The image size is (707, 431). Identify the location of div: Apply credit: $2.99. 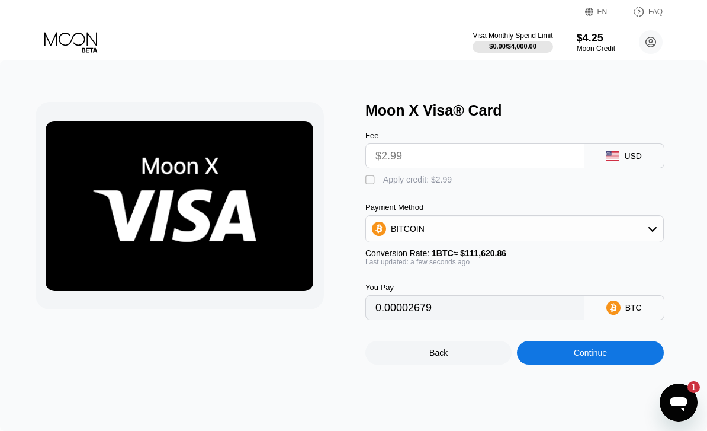
(418, 179).